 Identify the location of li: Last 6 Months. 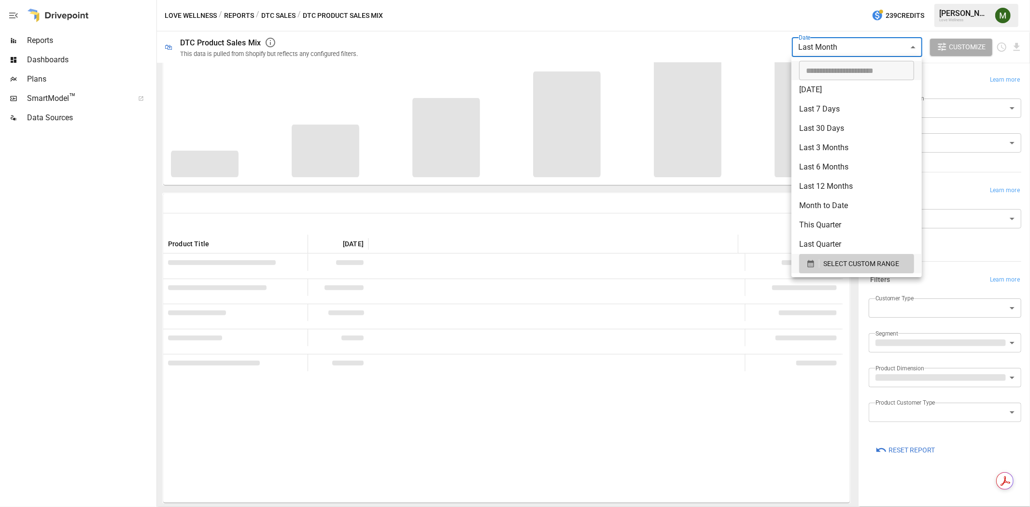
(857, 167).